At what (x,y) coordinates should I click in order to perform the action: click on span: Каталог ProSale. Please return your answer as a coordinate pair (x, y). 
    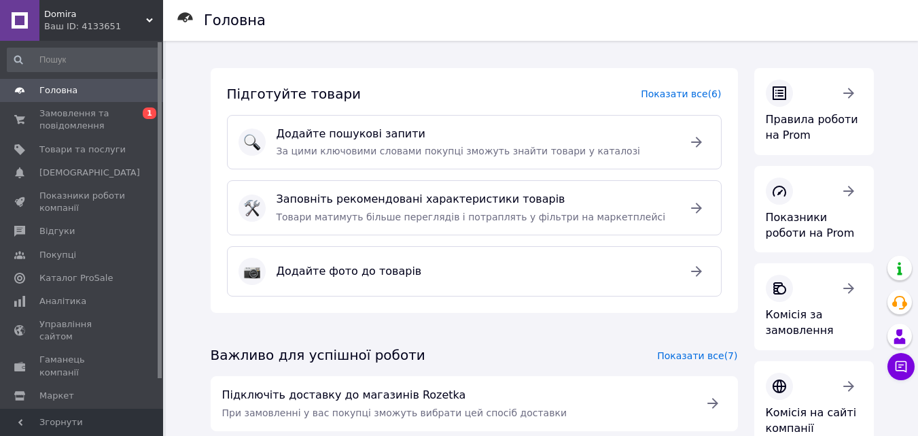
    Looking at the image, I should click on (76, 278).